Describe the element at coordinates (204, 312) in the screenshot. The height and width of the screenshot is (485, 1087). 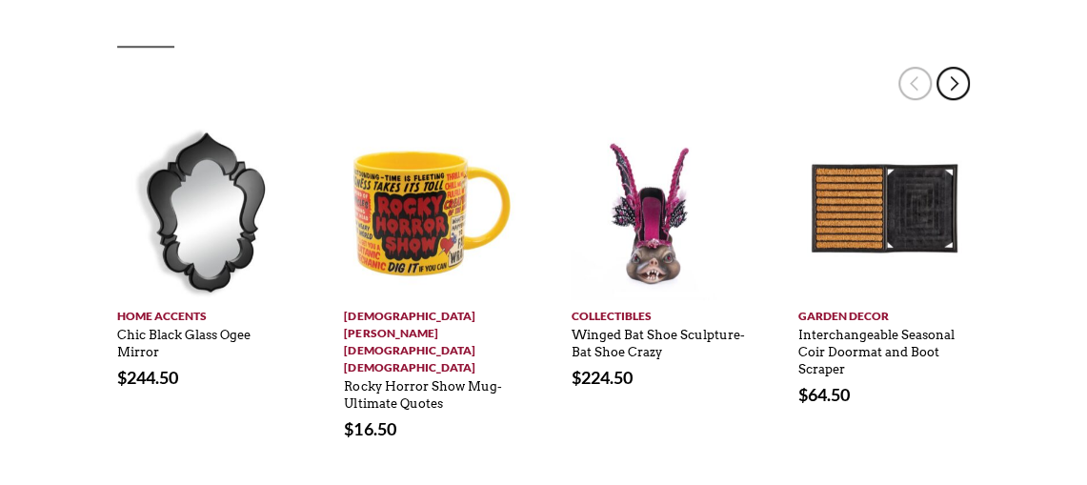
I see `a: Home Accents` at that location.